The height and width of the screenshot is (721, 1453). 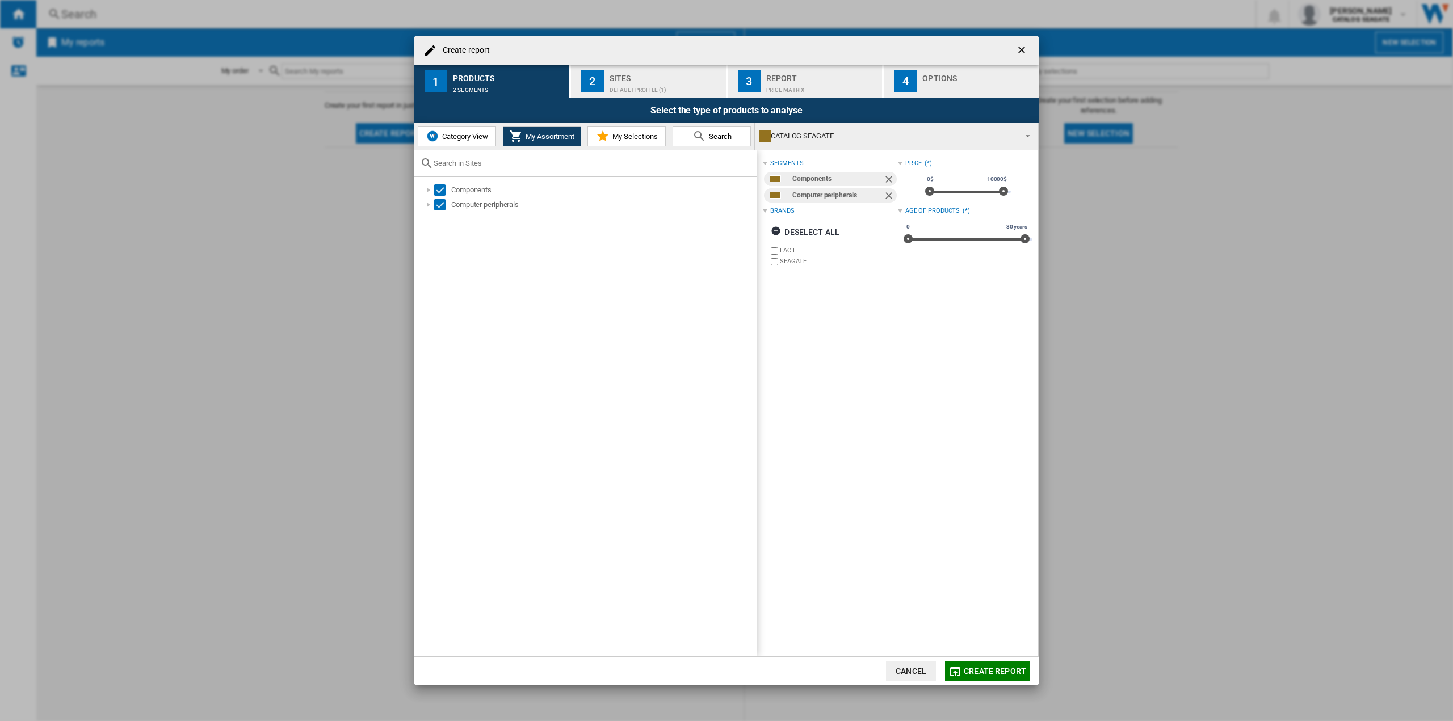 What do you see at coordinates (1023, 51) in the screenshot?
I see `ng-md-icon: getI18NText('BUTTONS.CLOSE_DIALOG')` at bounding box center [1023, 51].